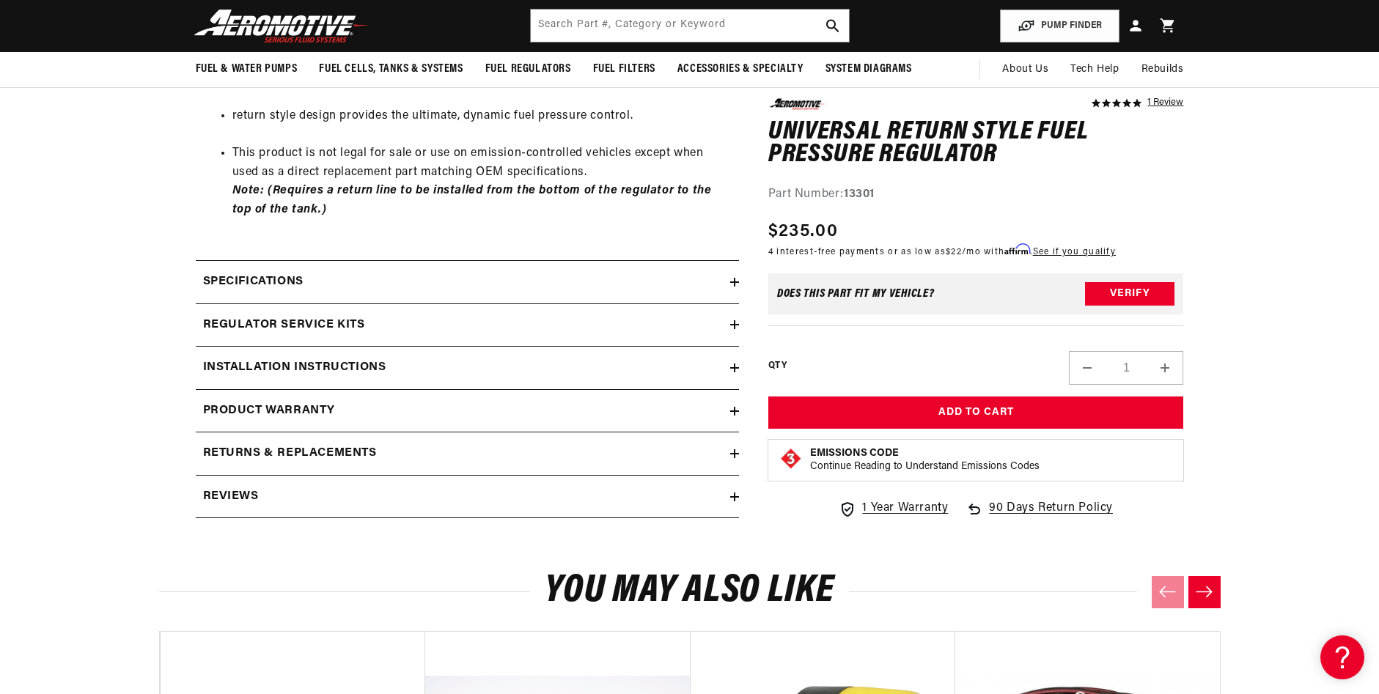 Image resolution: width=1379 pixels, height=694 pixels. Describe the element at coordinates (791, 460) in the screenshot. I see `img: Emissions code` at that location.